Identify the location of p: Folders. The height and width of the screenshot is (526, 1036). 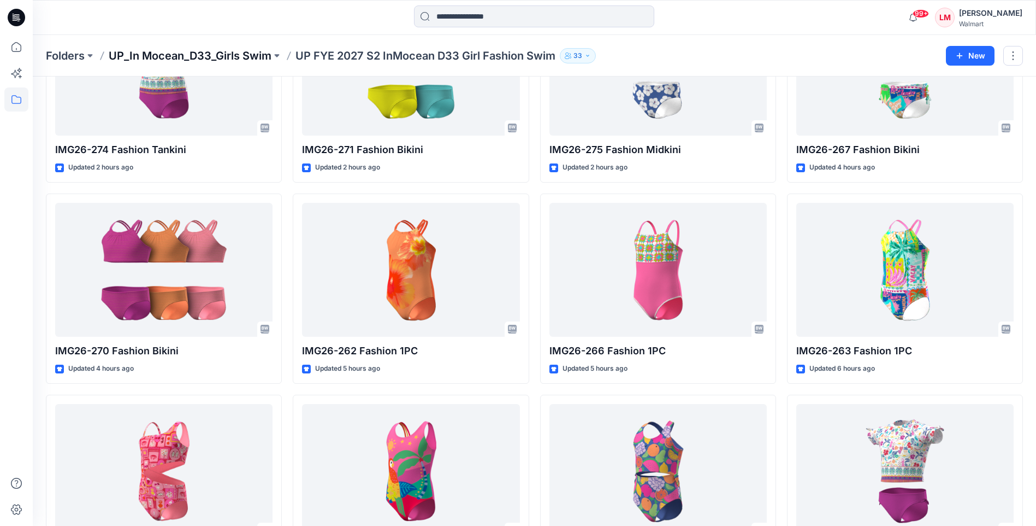
(65, 56).